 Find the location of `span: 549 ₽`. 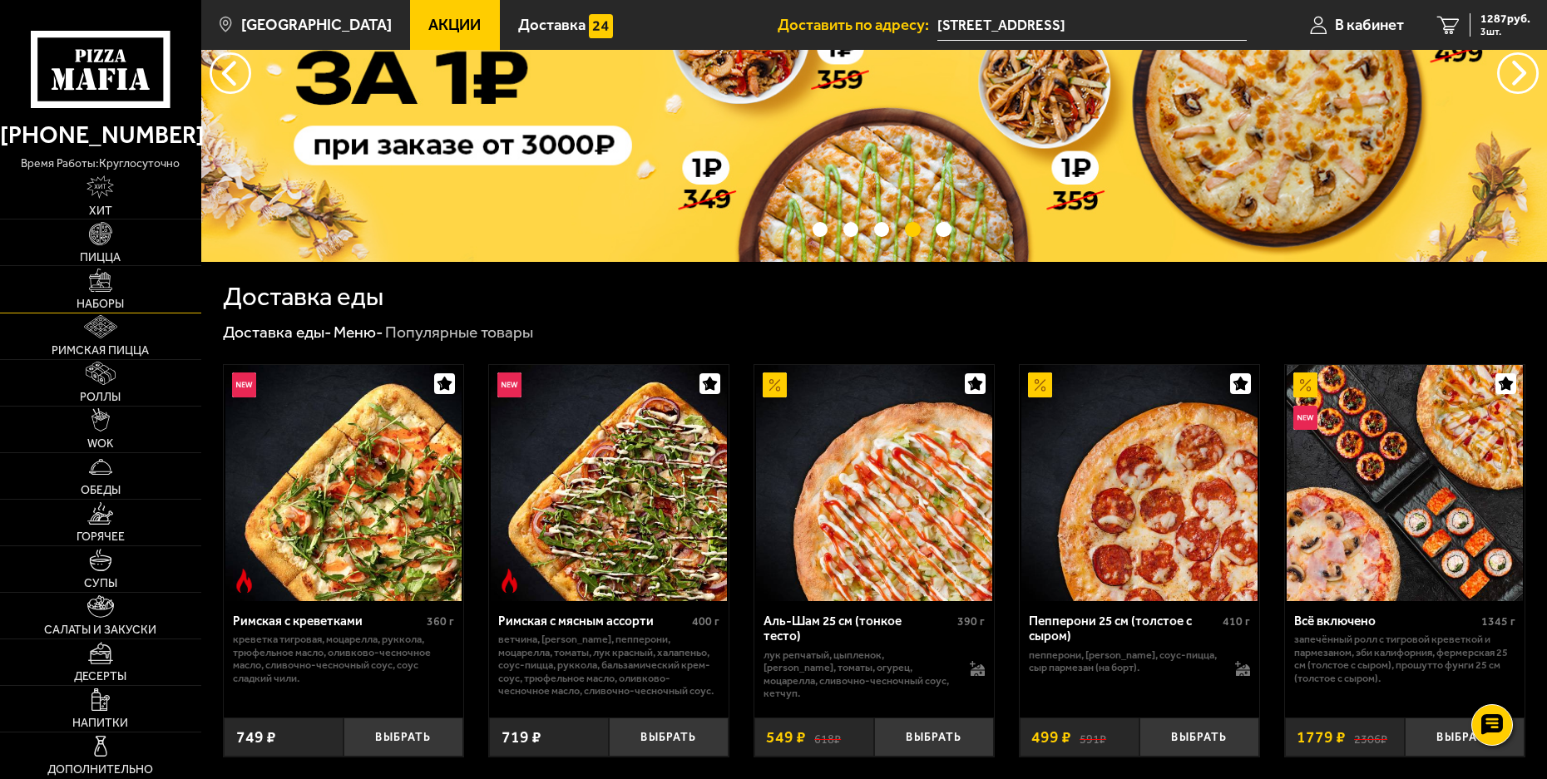

span: 549 ₽ is located at coordinates (786, 737).